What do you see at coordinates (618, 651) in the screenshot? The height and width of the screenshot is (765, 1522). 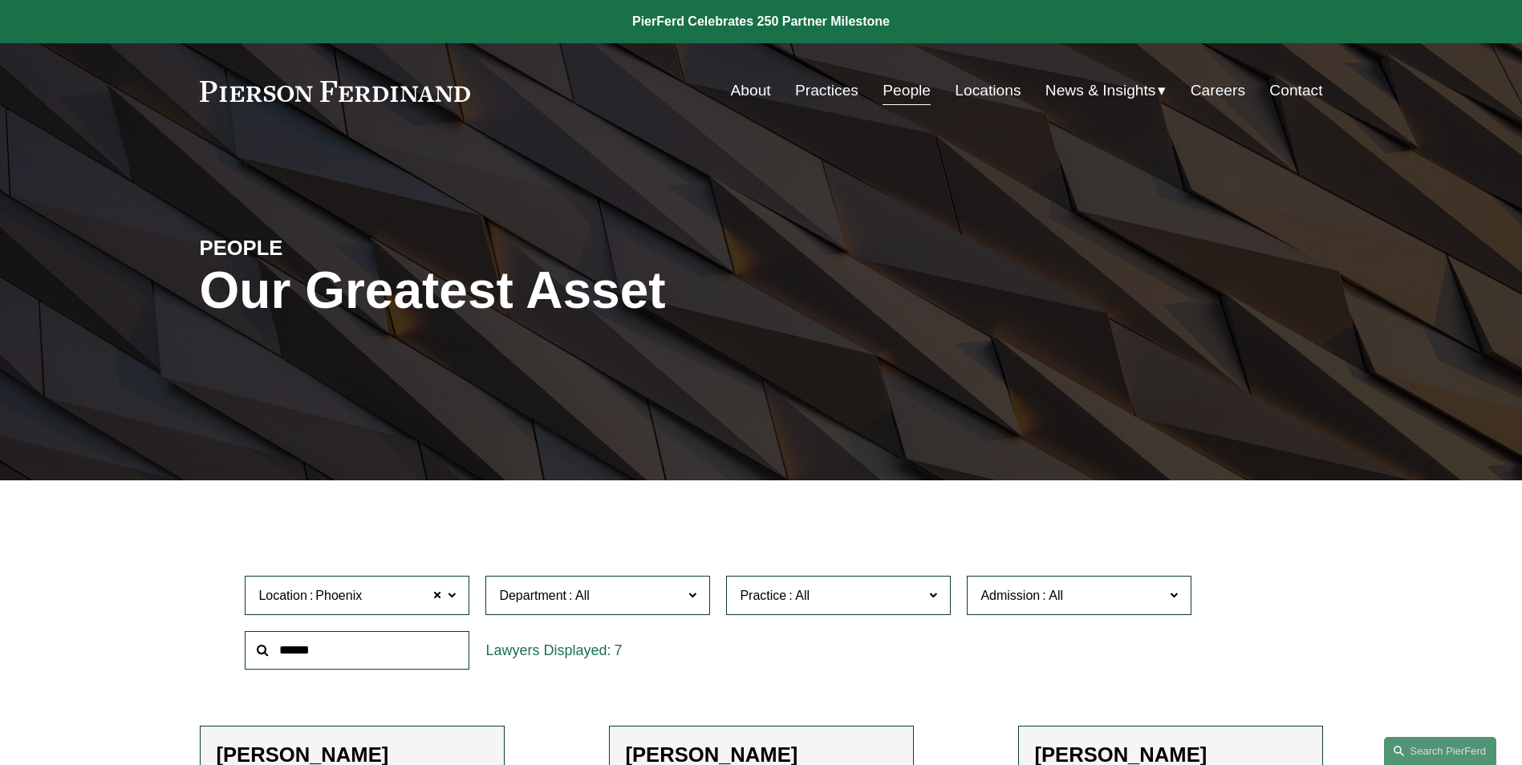 I see `span: 7` at bounding box center [618, 651].